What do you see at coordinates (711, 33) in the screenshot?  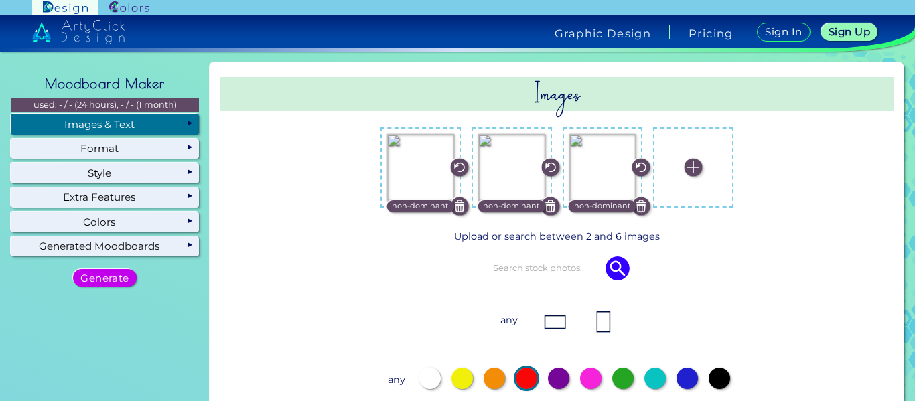 I see `a: Pricing` at bounding box center [711, 33].